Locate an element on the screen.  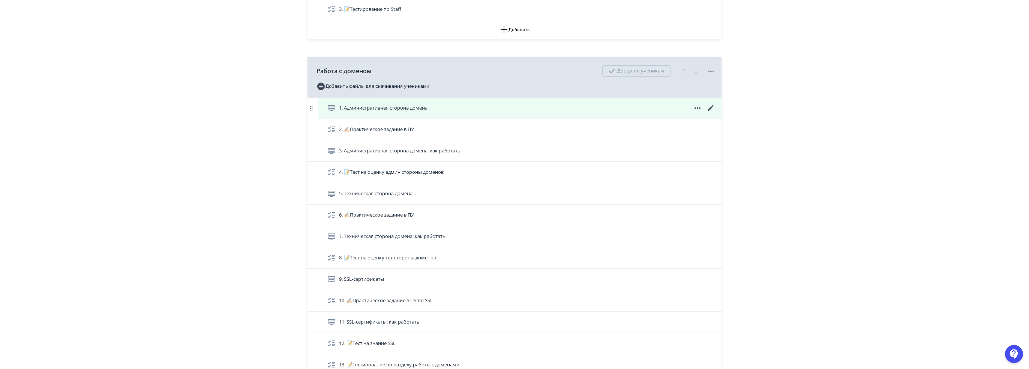
div: 4. 📝Тест на оценку админ стороны доменов is located at coordinates (515, 172).